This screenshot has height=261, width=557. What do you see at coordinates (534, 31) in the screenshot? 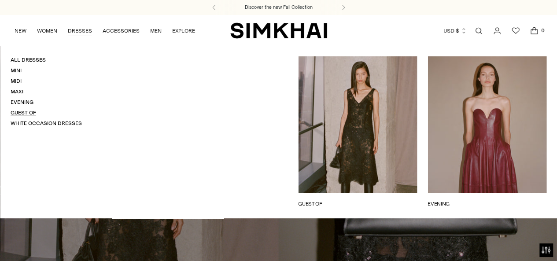
I see `a: Open cart modal` at bounding box center [534, 31].